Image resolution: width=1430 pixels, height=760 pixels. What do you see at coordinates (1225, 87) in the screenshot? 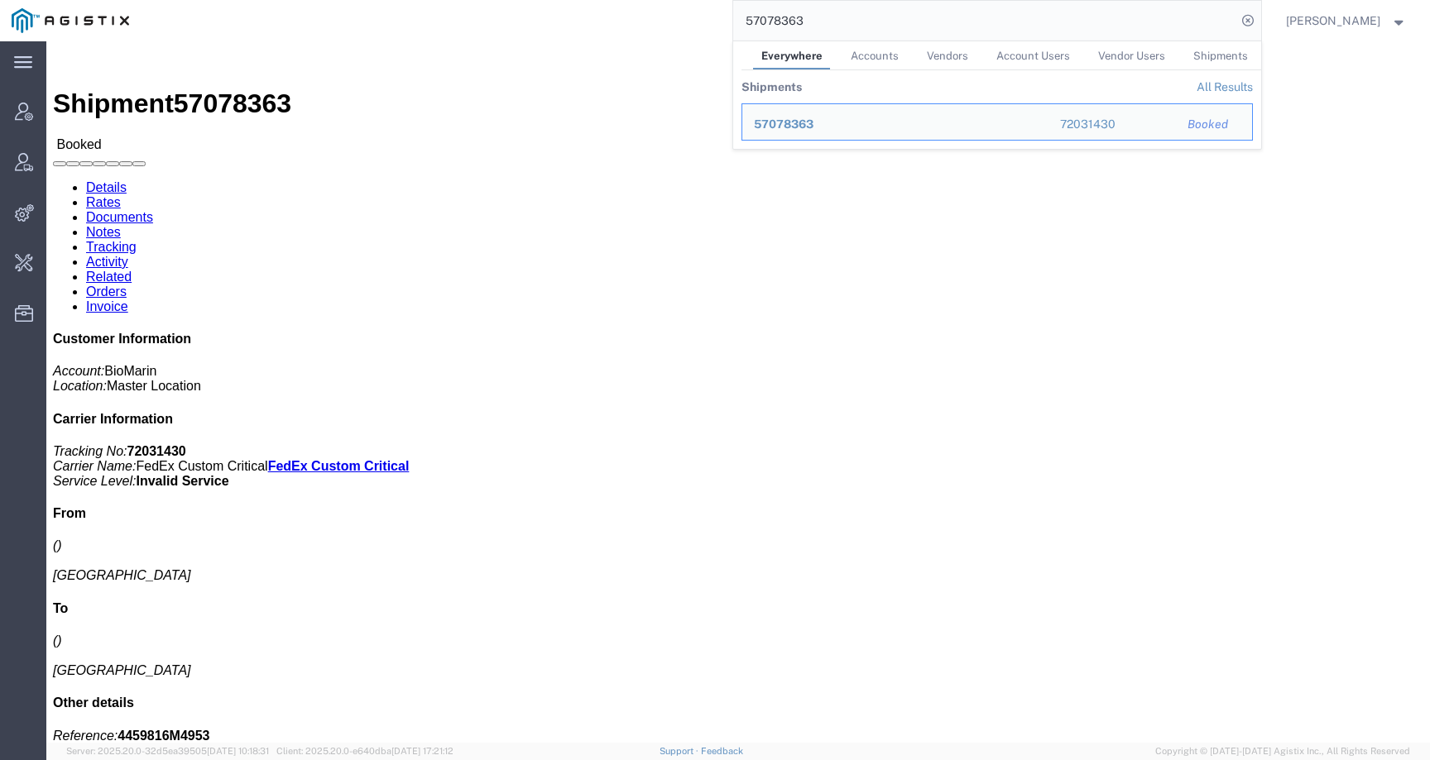
I see `a: View all shipments found by criterion` at bounding box center [1225, 87].